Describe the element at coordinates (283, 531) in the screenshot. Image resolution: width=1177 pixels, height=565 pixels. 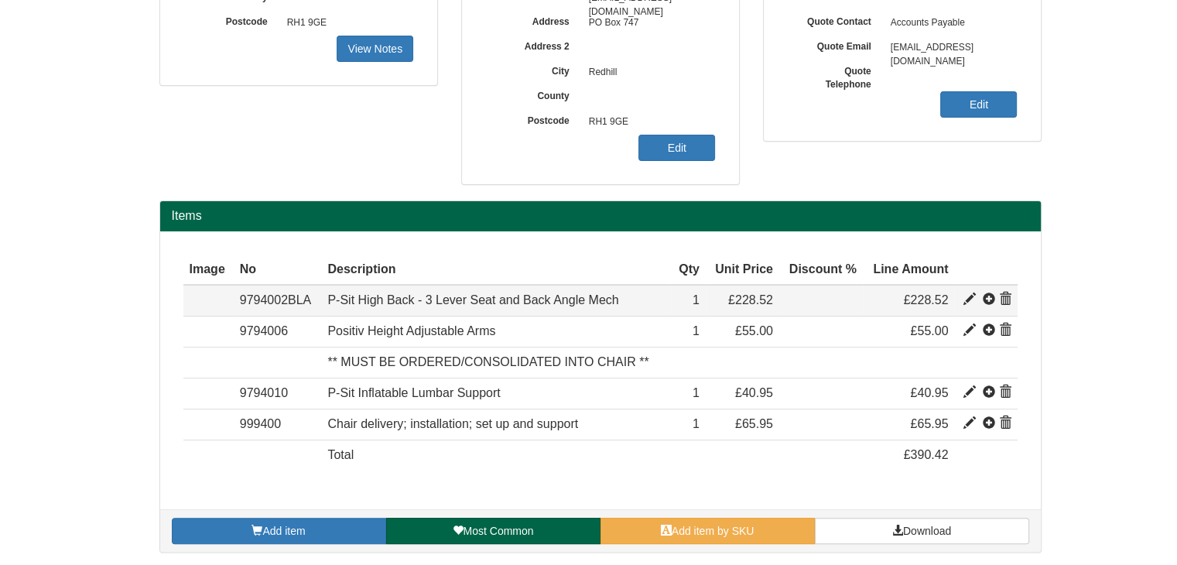
I see `span: Add item` at that location.